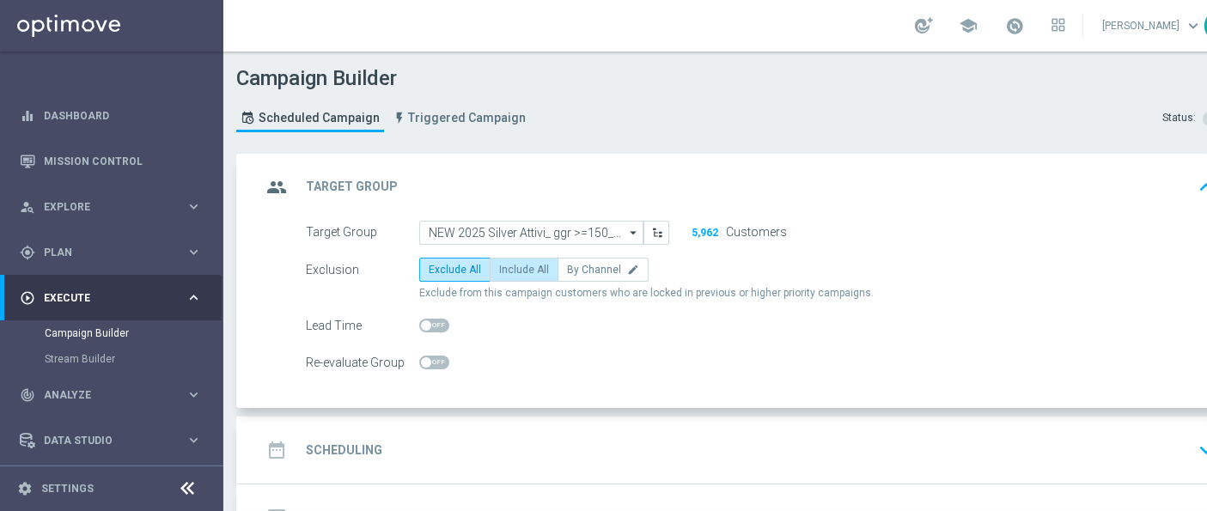 Image resolution: width=1207 pixels, height=511 pixels. What do you see at coordinates (705, 233) in the screenshot?
I see `button: 5,962` at bounding box center [705, 233].